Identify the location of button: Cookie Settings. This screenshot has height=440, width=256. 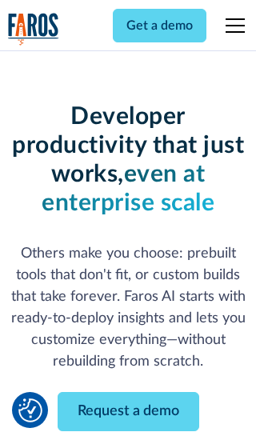
(30, 410).